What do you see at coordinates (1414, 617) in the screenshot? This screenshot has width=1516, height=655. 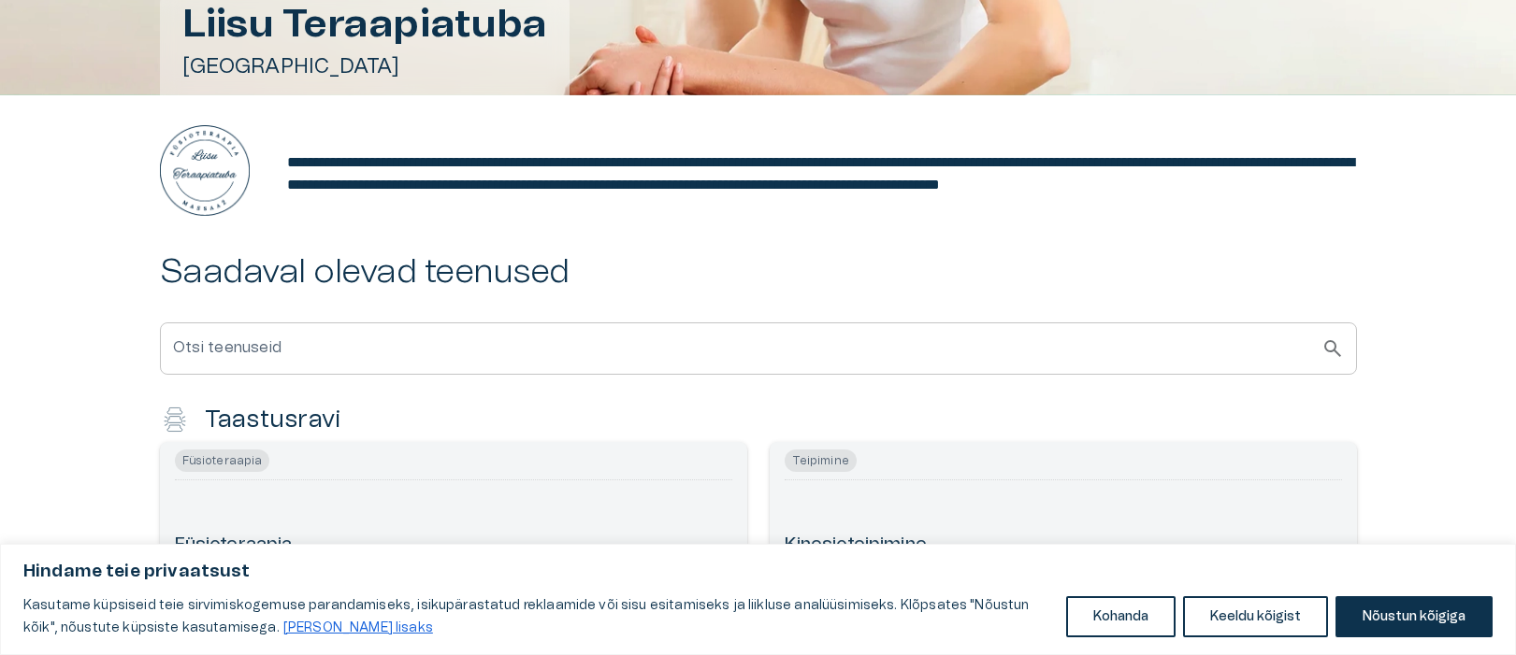 I see `button: Nõustun kõigiga` at bounding box center [1414, 617].